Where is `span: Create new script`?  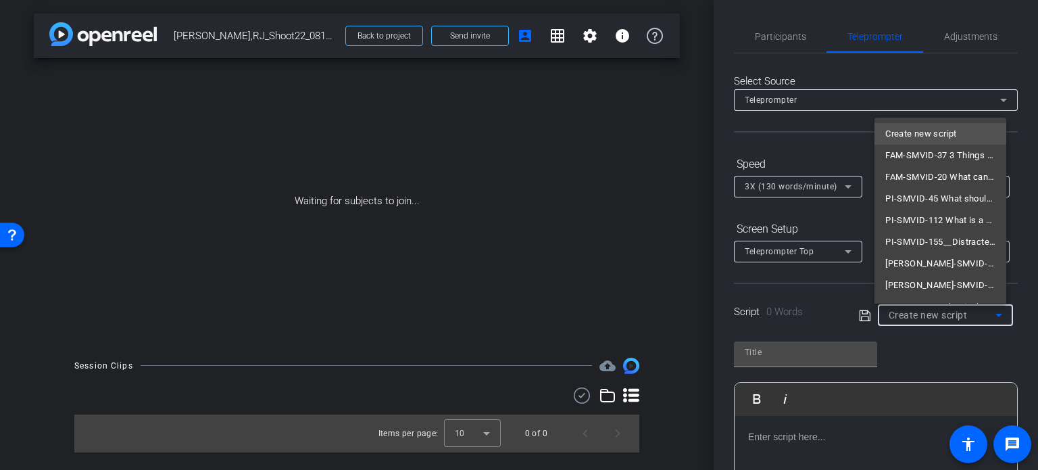
span: Create new script is located at coordinates (920, 134).